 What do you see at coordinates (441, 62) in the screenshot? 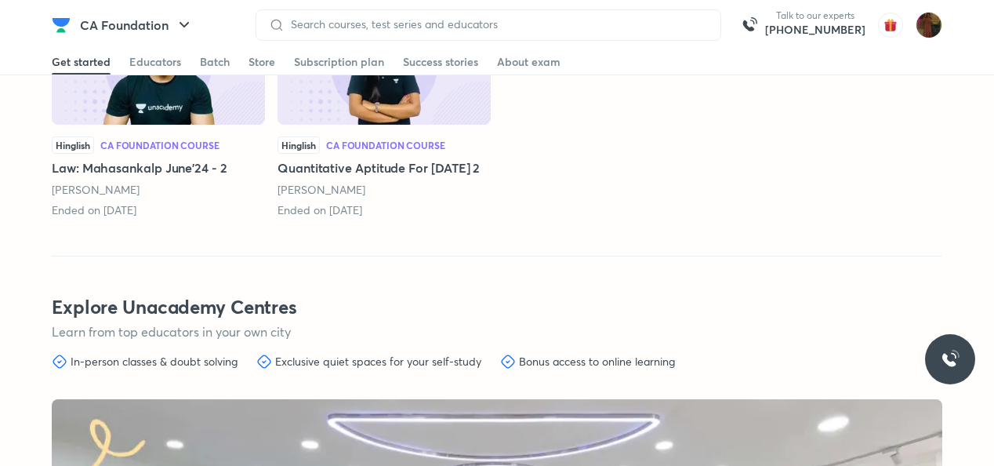
I see `div: Success stories` at bounding box center [441, 62].